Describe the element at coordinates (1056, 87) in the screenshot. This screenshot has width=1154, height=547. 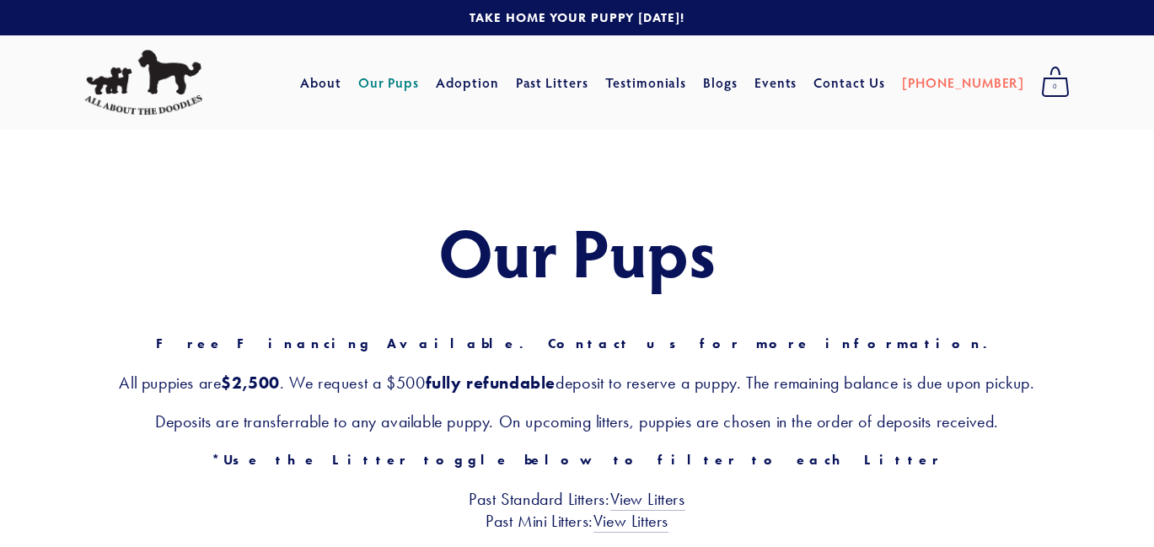
I see `span: 0` at that location.